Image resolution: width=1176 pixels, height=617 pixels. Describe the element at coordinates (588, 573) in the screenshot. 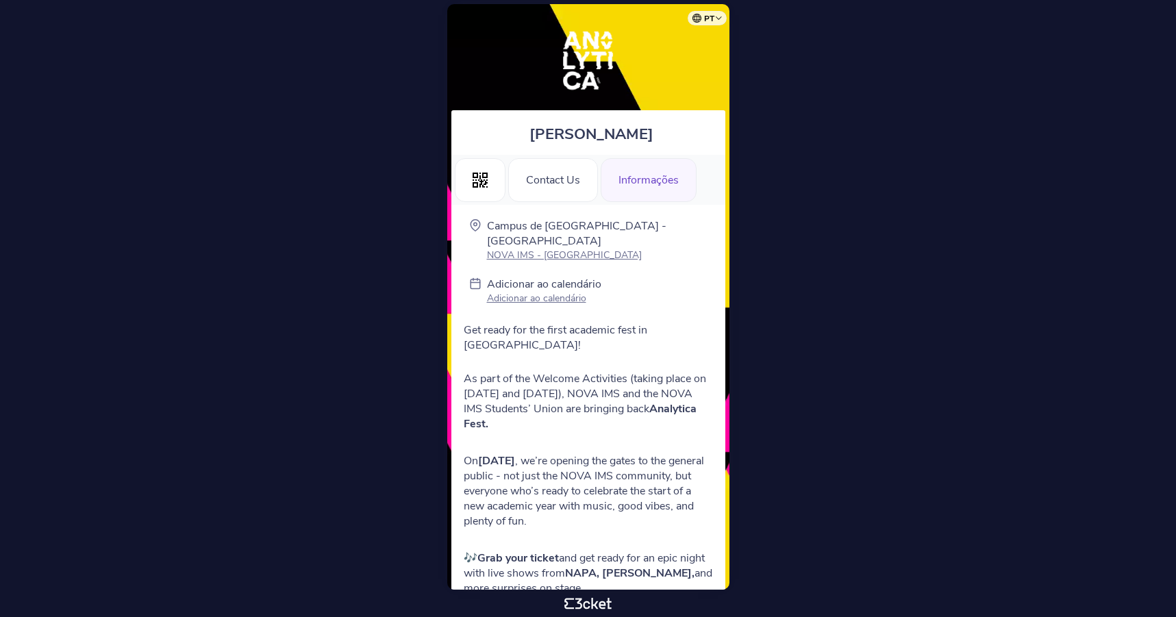

I see `p: 🎶 and get ready for an epic night with live shows from and more surprises on stage.` at that location.